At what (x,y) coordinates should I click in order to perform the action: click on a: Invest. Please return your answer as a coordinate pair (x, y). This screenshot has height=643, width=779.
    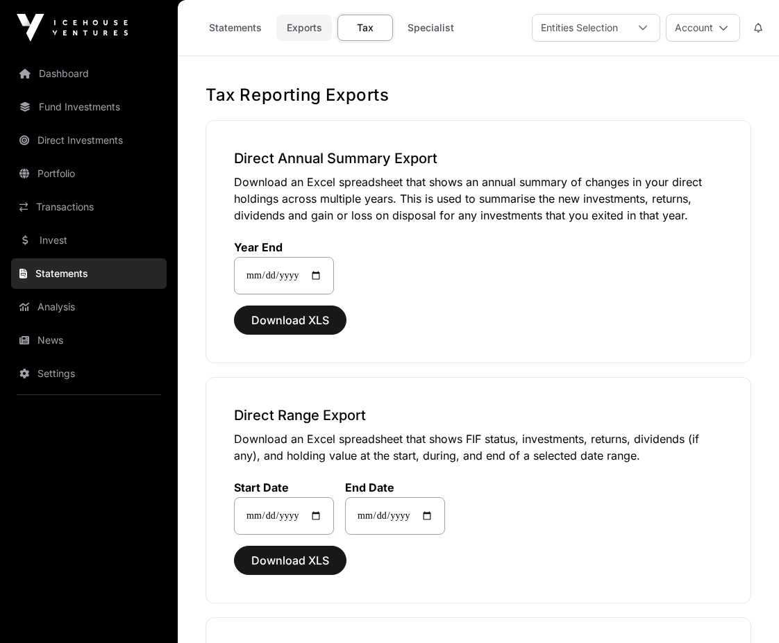
    Looking at the image, I should click on (89, 240).